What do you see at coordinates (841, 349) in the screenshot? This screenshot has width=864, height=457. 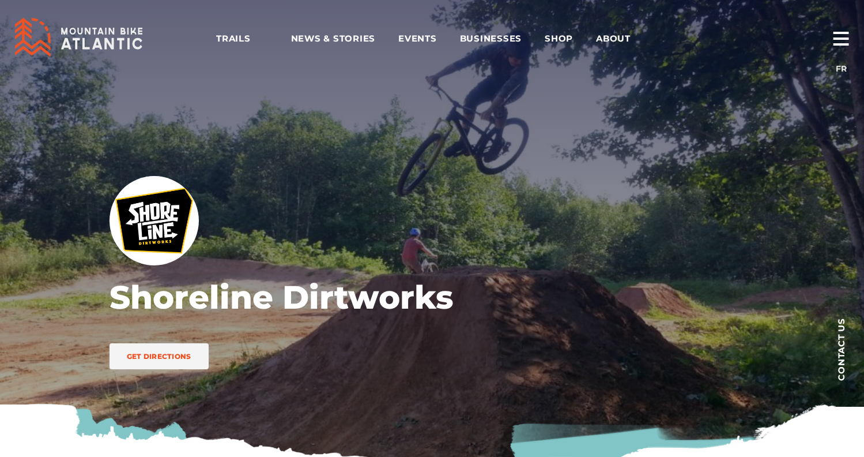 I see `a: Contact us` at bounding box center [841, 349].